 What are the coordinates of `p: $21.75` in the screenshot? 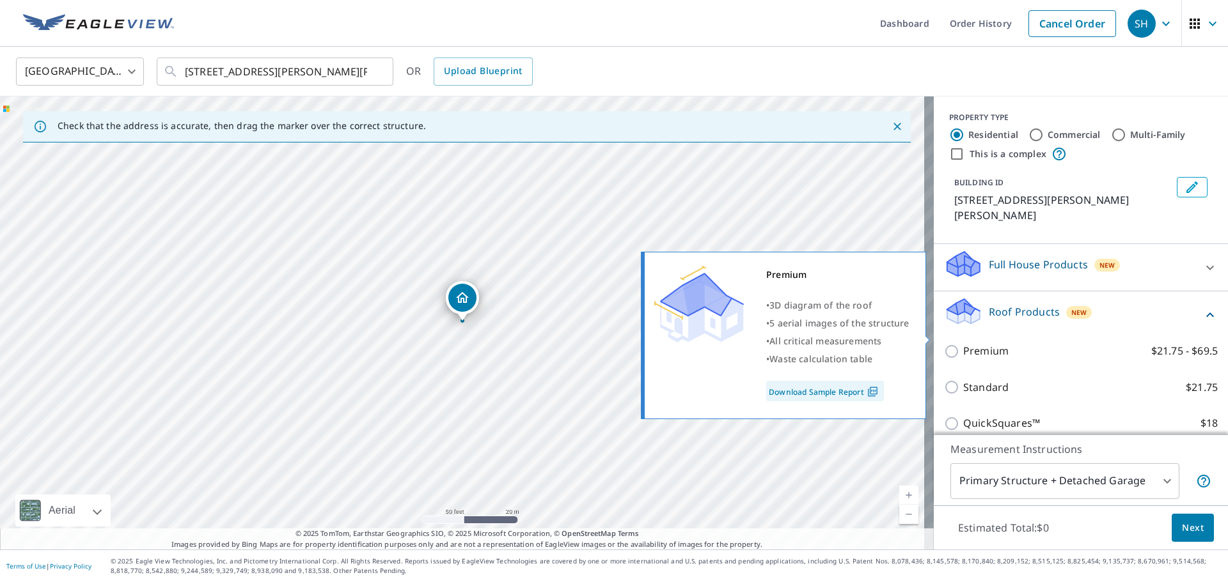 It's located at (1201, 387).